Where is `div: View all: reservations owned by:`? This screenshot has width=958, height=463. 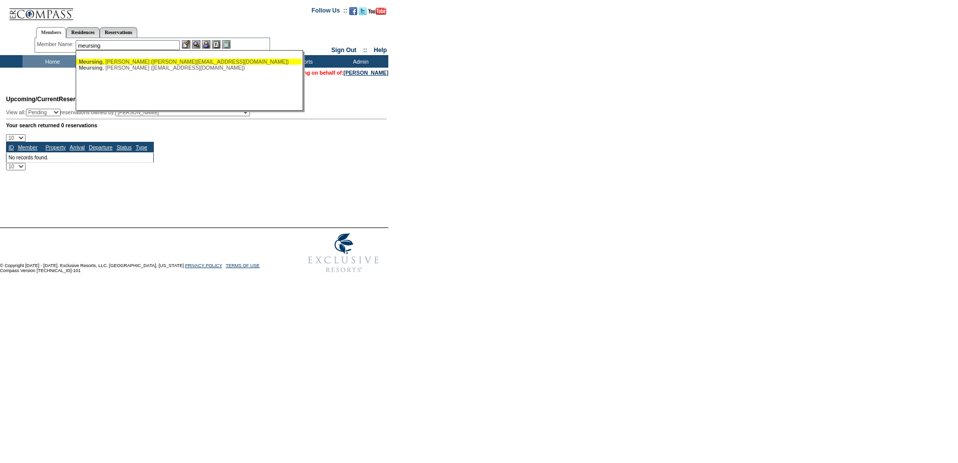 div: View all: reservations owned by: is located at coordinates (130, 112).